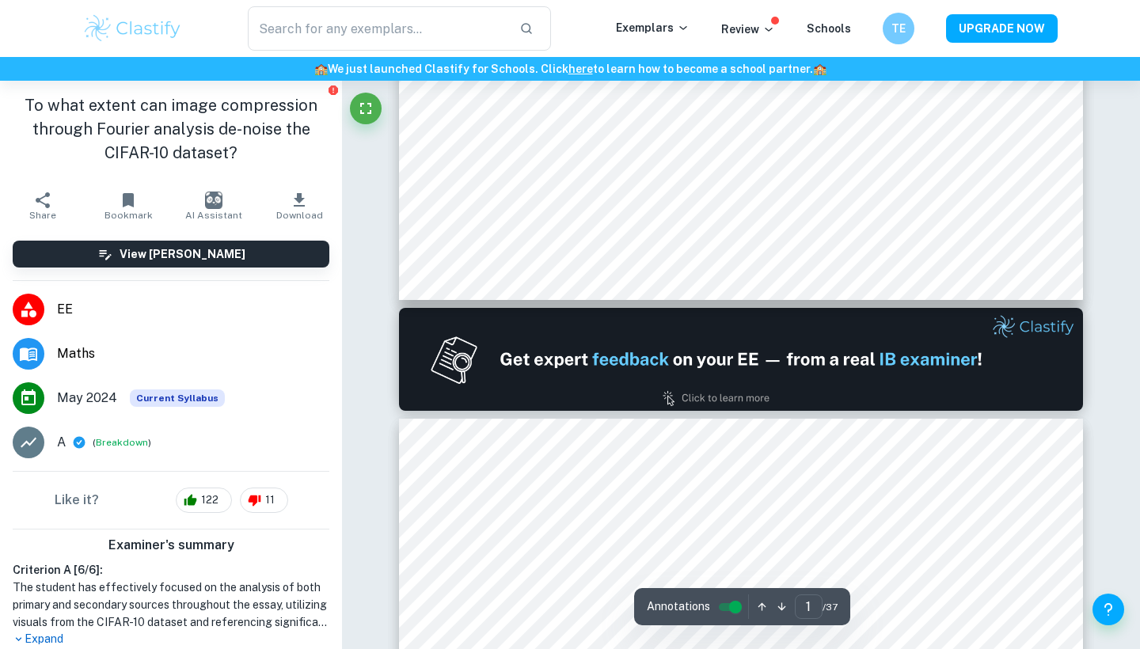  What do you see at coordinates (899, 29) in the screenshot?
I see `button: TE` at bounding box center [899, 29].